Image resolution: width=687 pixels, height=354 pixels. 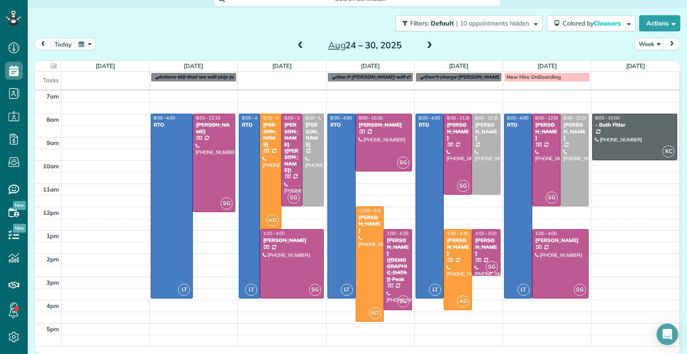 I want to click on span: 12:00 - 5:00, so click(x=371, y=210).